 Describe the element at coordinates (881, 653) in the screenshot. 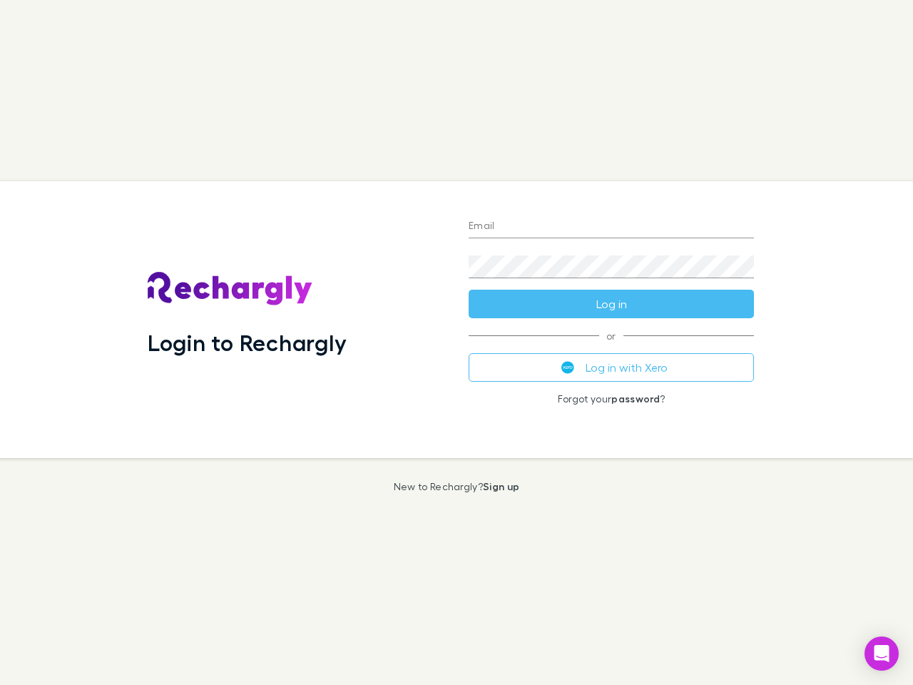

I see `div: Open Intercom Messenger` at that location.